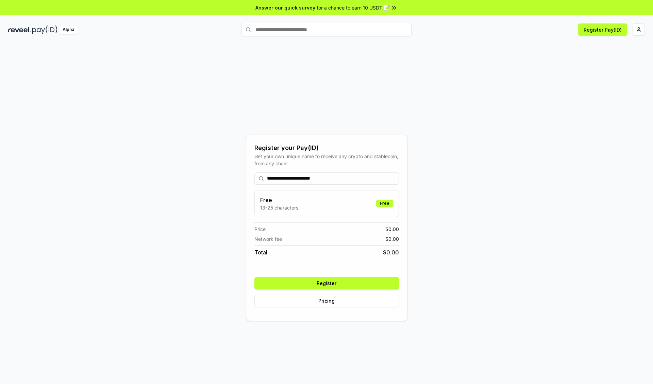  What do you see at coordinates (279, 208) in the screenshot?
I see `p: 13-25 characters` at bounding box center [279, 208].